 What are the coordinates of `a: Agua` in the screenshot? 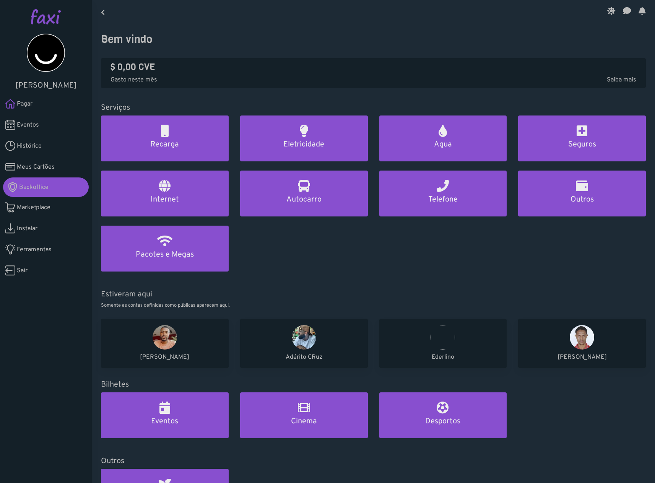 It's located at (443, 138).